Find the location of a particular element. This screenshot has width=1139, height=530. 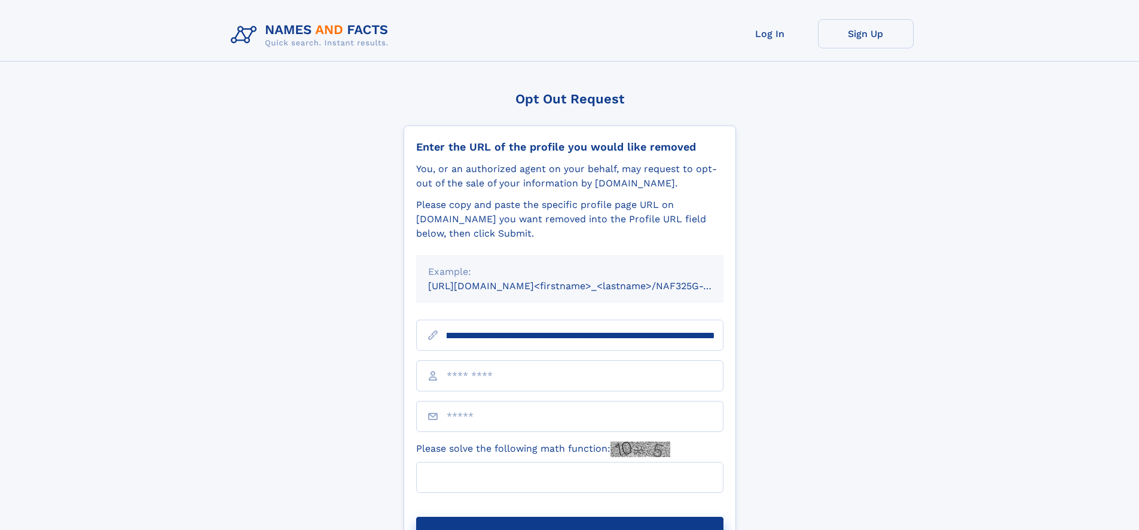

div: Enter the URL of the profile you would like removed is located at coordinates (570, 147).